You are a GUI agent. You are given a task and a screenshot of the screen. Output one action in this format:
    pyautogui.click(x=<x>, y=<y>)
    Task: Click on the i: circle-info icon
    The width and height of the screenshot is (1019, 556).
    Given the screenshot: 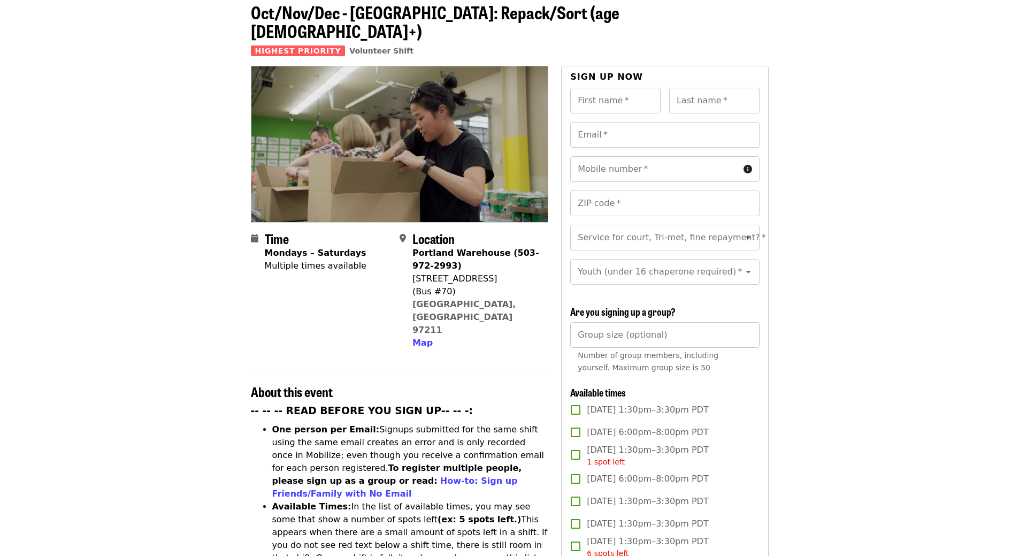 What is the action you would take?
    pyautogui.click(x=748, y=169)
    